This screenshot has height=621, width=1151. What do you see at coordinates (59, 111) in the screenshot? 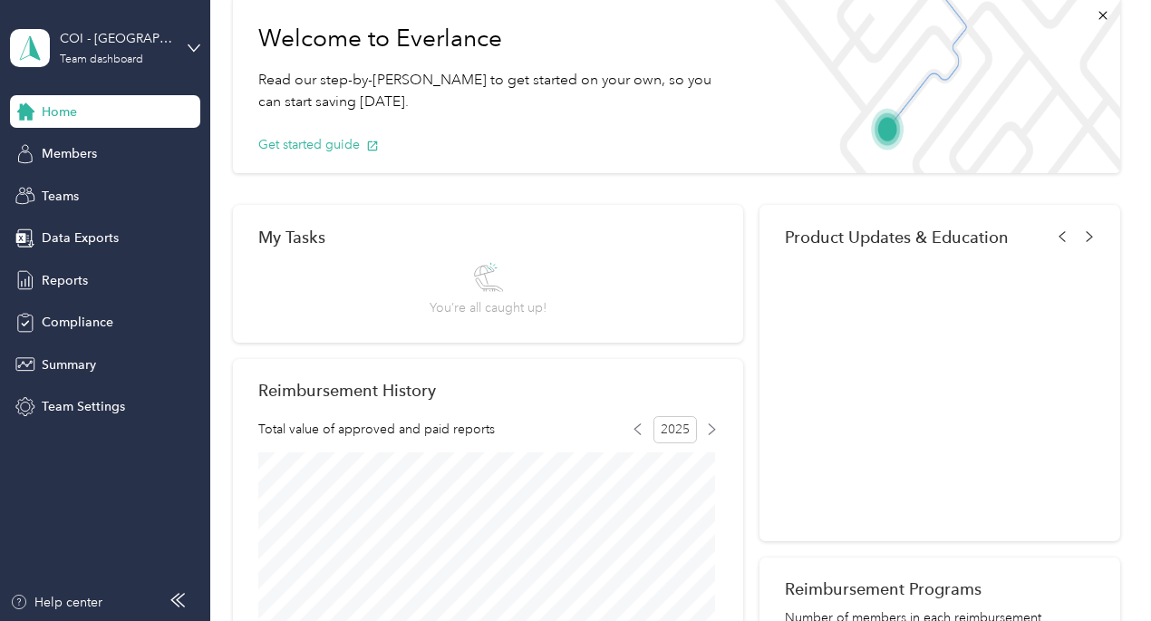
I see `span: Home` at bounding box center [59, 111].